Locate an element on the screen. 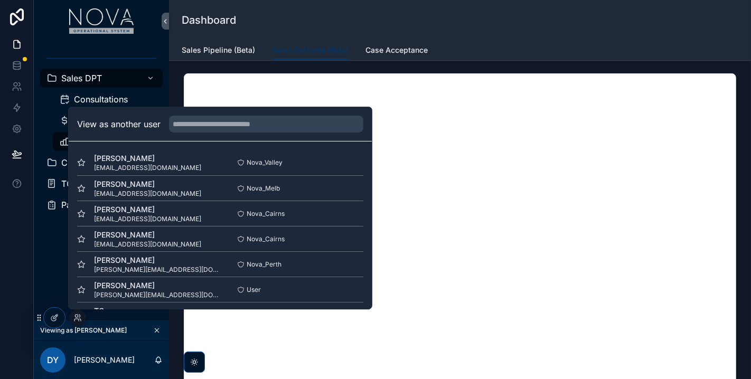  a: Sales Pipeline is located at coordinates (108, 120).